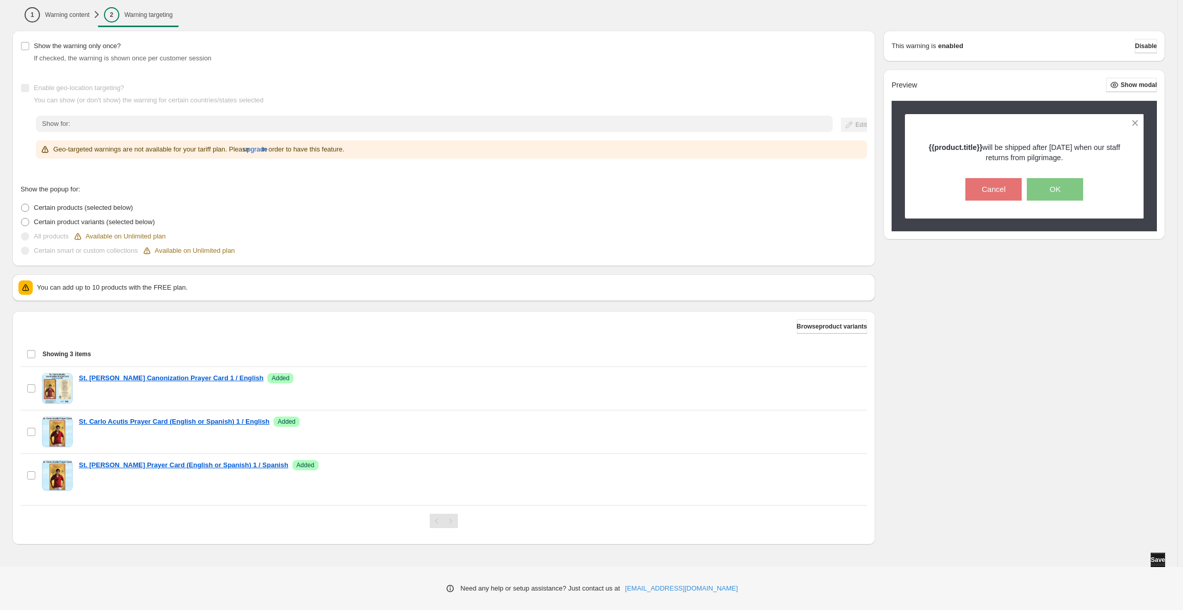  Describe the element at coordinates (174, 422) in the screenshot. I see `p: St. Carlo Acutis Prayer Card (English or Spanish) 1 / English` at that location.